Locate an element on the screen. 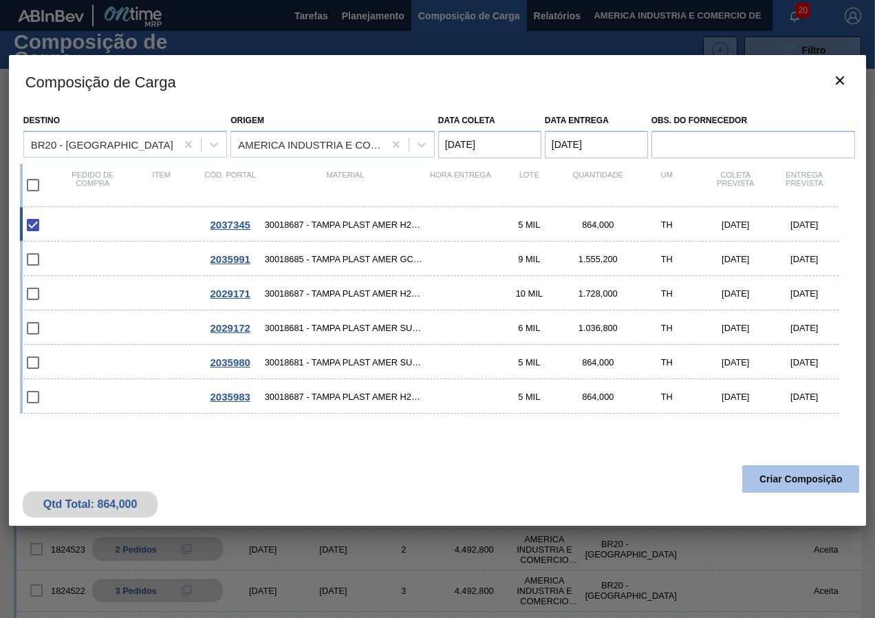 The image size is (875, 618). div: 1.728,000 is located at coordinates (598, 293).